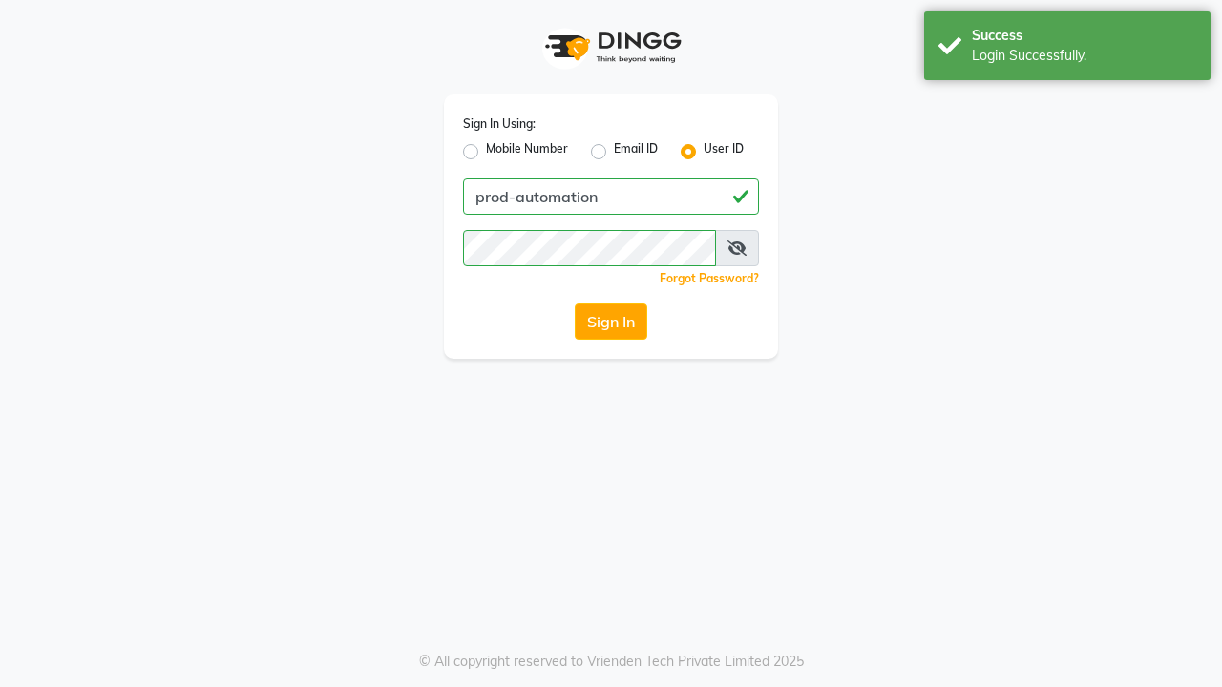 Image resolution: width=1222 pixels, height=687 pixels. What do you see at coordinates (1083, 55) in the screenshot?
I see `div: Login Successfully.` at bounding box center [1083, 55].